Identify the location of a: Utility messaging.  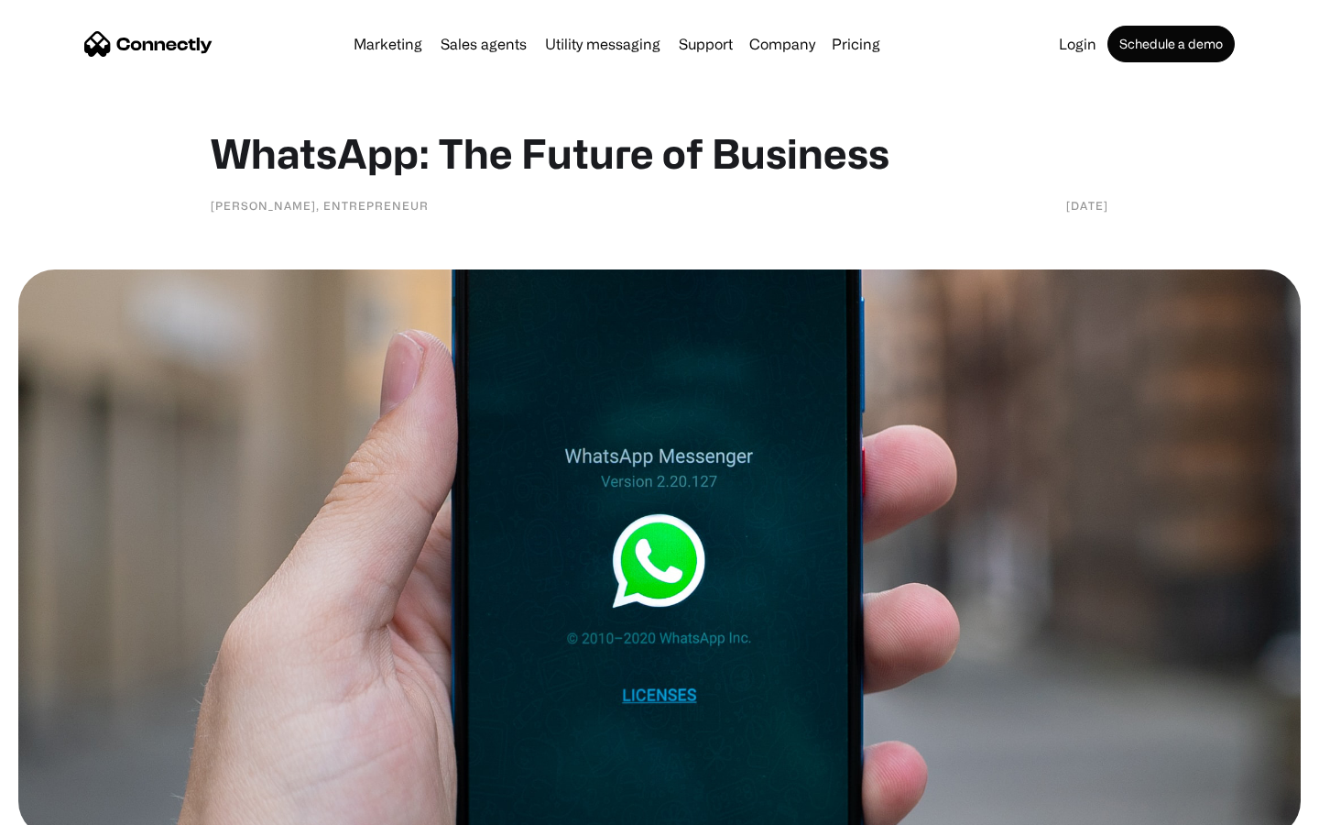
(603, 44).